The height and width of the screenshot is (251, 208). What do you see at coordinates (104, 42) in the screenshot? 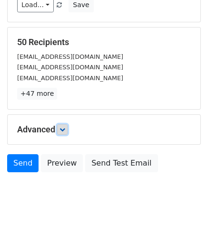
I see `h5: 50 Recipients` at bounding box center [104, 42].